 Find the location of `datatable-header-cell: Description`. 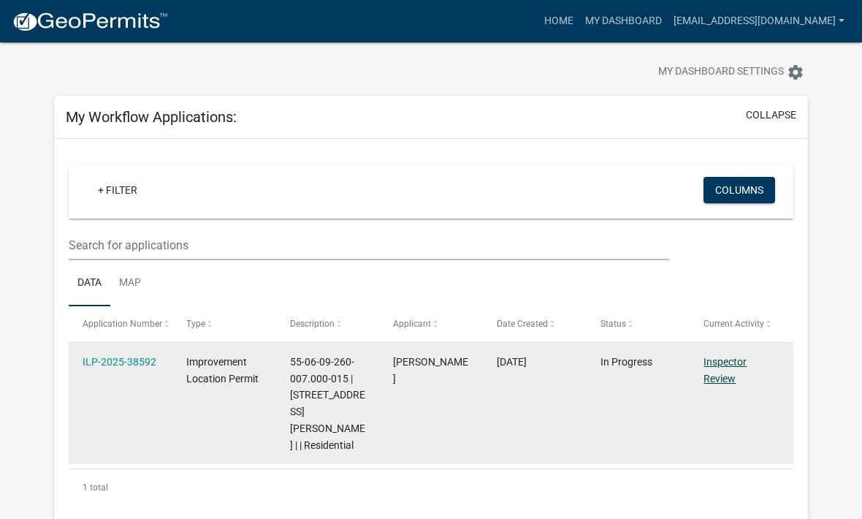

datatable-header-cell: Description is located at coordinates (327, 324).